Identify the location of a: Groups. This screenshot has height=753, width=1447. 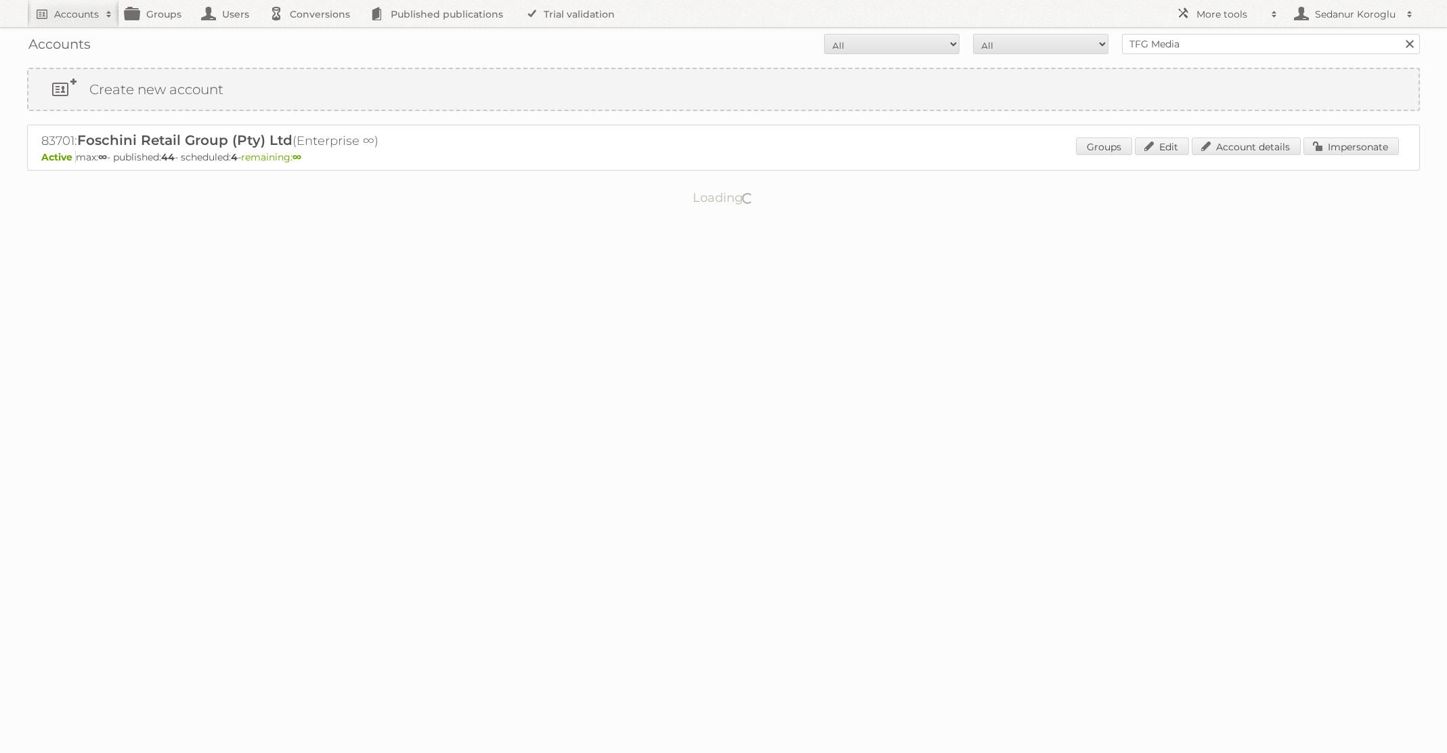
(1104, 146).